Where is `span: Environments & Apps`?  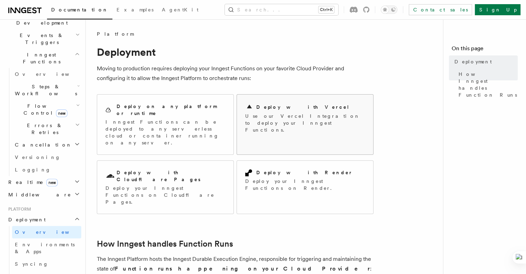
span: Environments & Apps is located at coordinates (45, 248).